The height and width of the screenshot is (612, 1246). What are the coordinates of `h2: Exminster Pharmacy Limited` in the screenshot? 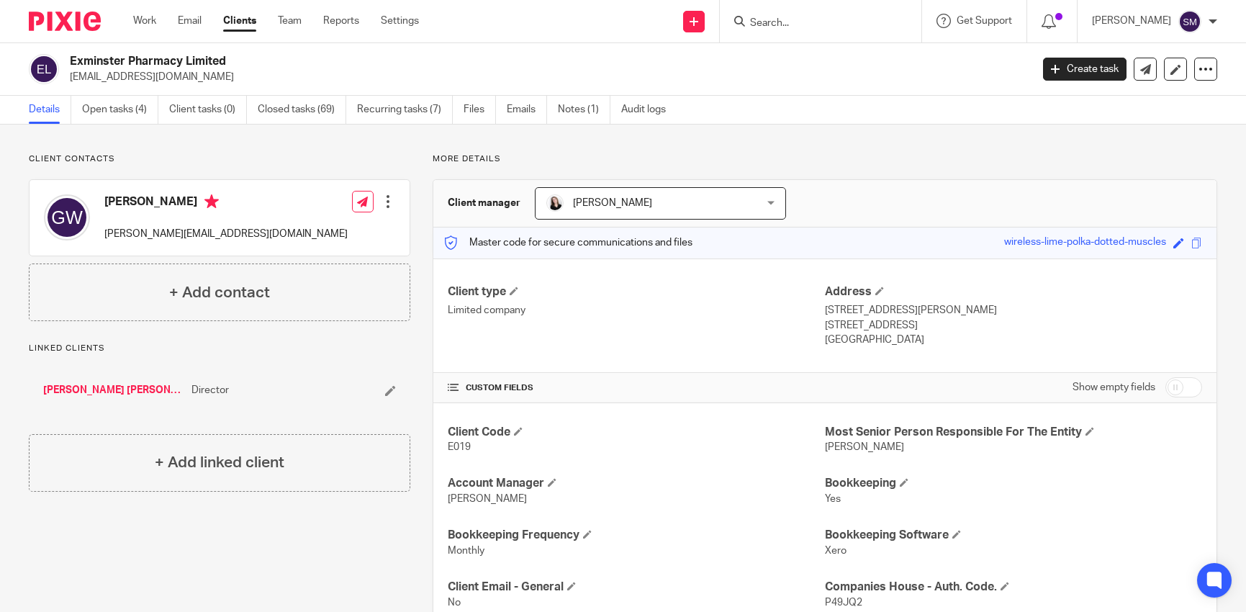 It's located at (451, 61).